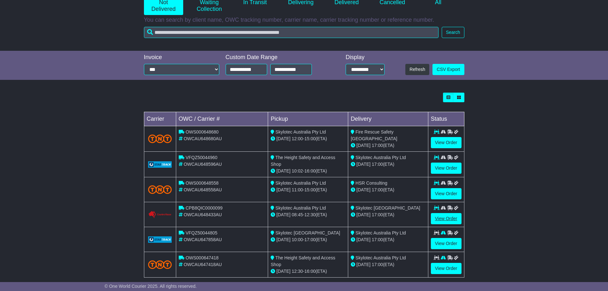  I want to click on div: Custom Date Range, so click(276, 57).